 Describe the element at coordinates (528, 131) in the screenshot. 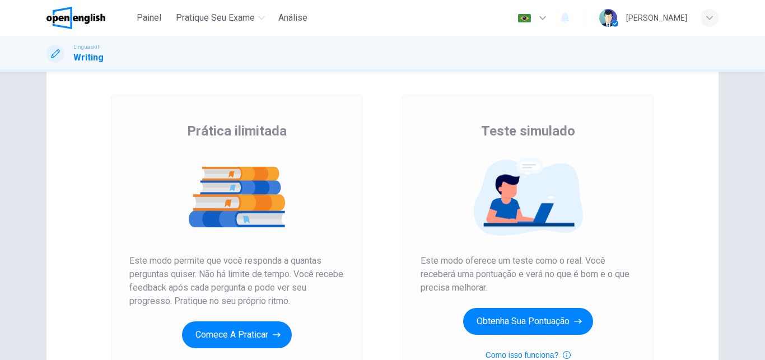

I see `span: Teste simulado` at that location.